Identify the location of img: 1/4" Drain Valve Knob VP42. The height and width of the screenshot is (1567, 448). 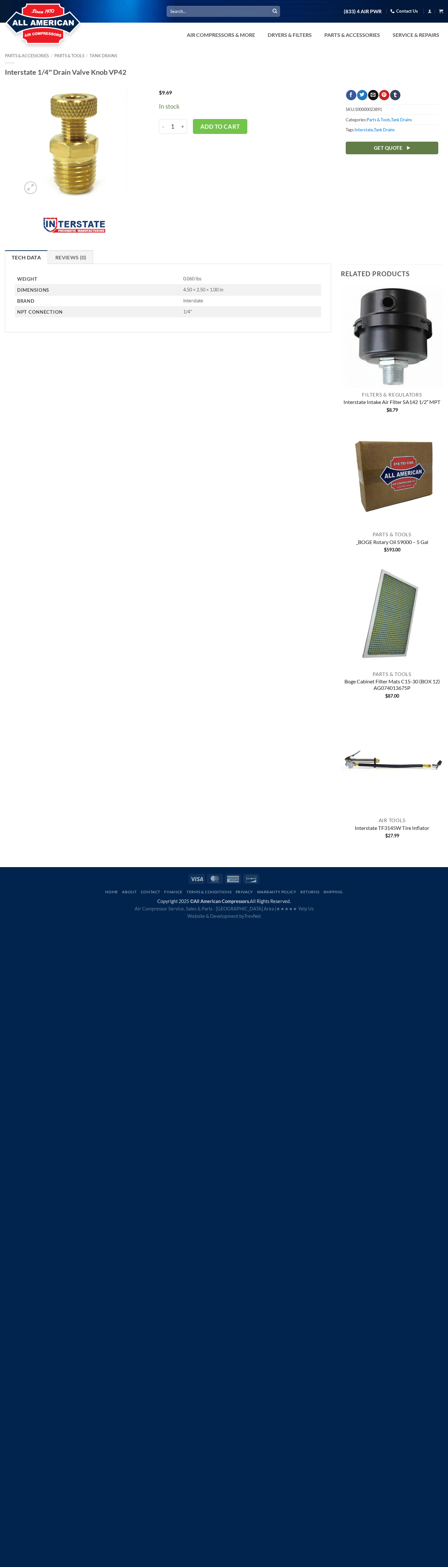
(75, 144).